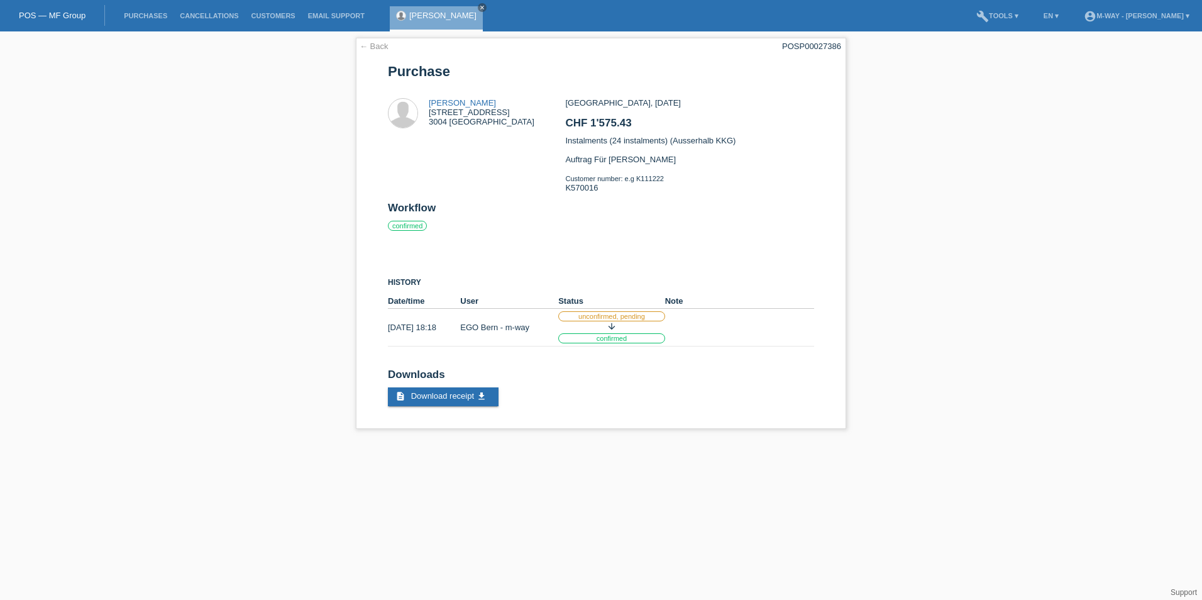 The width and height of the screenshot is (1202, 600). What do you see at coordinates (336, 16) in the screenshot?
I see `a: Email Support` at bounding box center [336, 16].